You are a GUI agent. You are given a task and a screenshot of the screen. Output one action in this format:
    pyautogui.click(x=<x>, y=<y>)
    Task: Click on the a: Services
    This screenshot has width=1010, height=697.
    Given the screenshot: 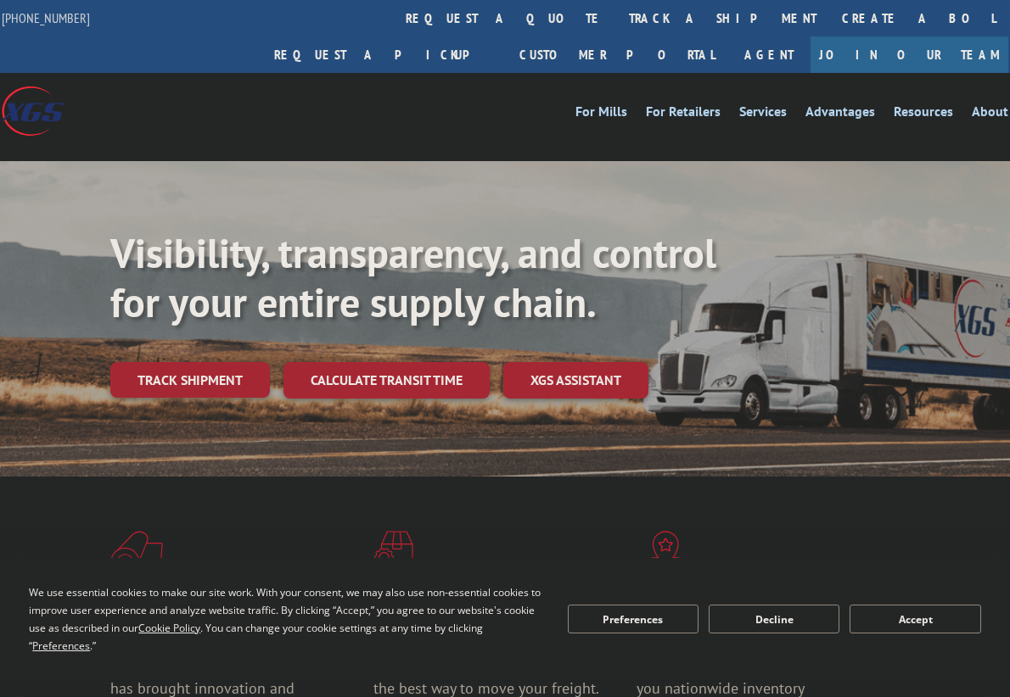 What is the action you would take?
    pyautogui.click(x=763, y=115)
    